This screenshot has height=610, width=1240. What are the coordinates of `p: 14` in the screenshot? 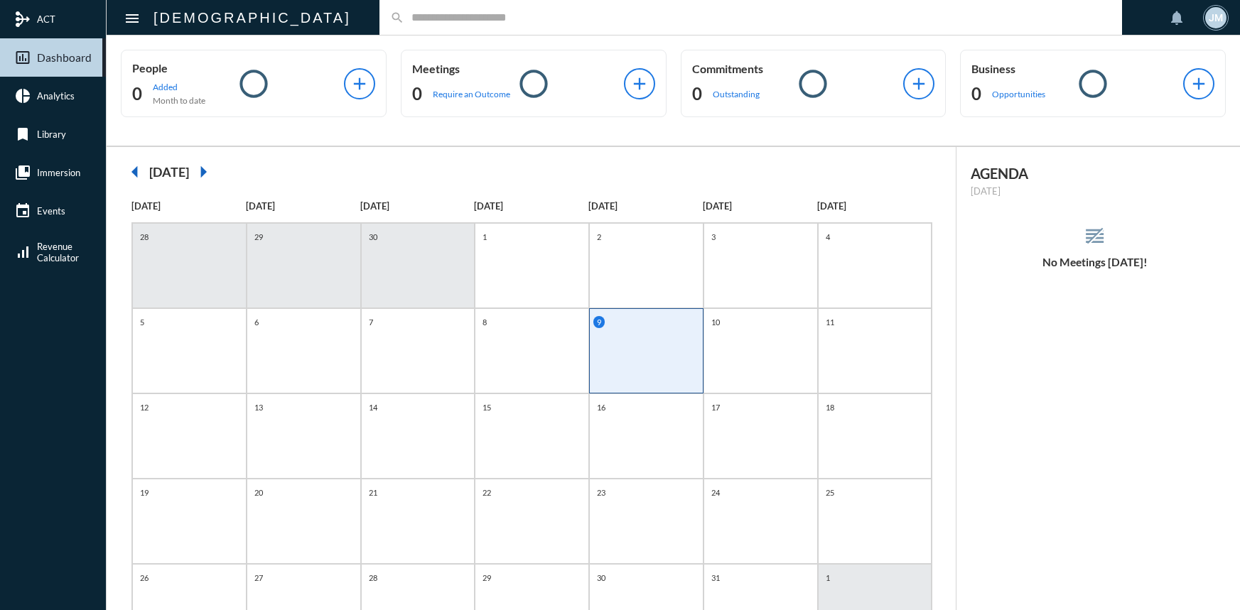 It's located at (373, 407).